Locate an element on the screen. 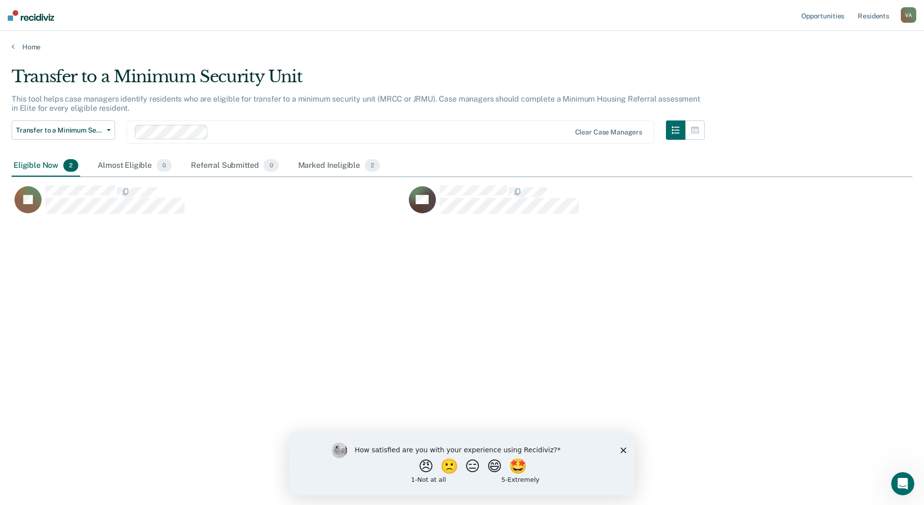  div: CaseloadOpportunityCell-58901 is located at coordinates (603, 204).